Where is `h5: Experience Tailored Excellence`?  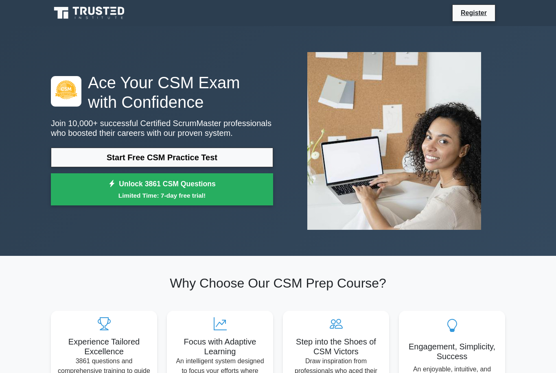 h5: Experience Tailored Excellence is located at coordinates (104, 347).